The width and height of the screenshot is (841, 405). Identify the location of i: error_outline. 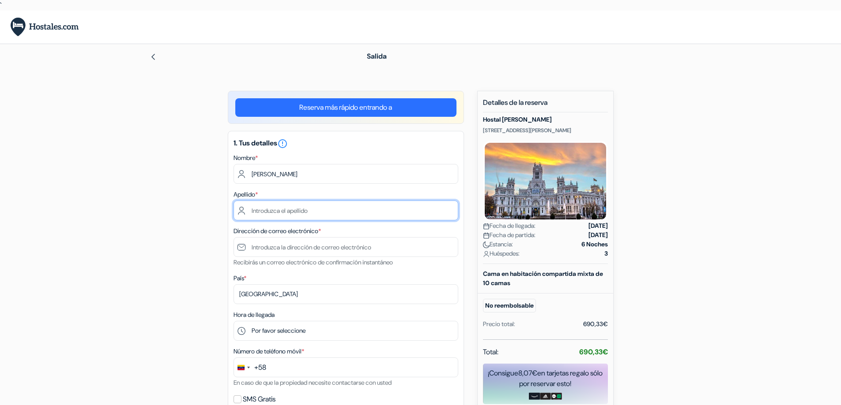
(282, 144).